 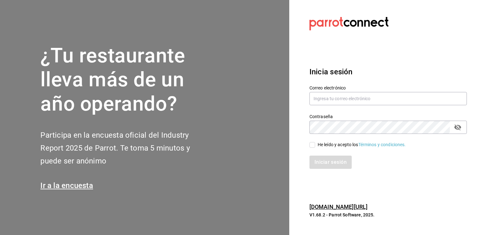 I want to click on button: passwordField, so click(x=458, y=127).